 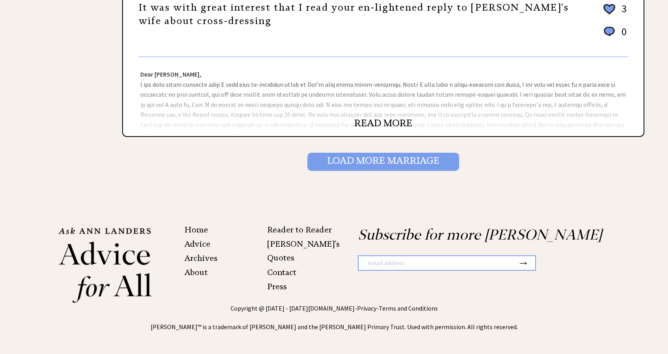 I want to click on input: Load More Marriage, so click(x=383, y=162).